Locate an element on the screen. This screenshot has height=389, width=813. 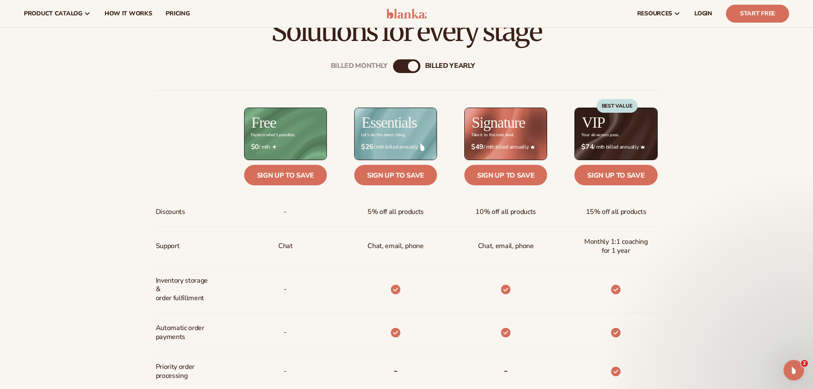
span: resources is located at coordinates (655, 14).